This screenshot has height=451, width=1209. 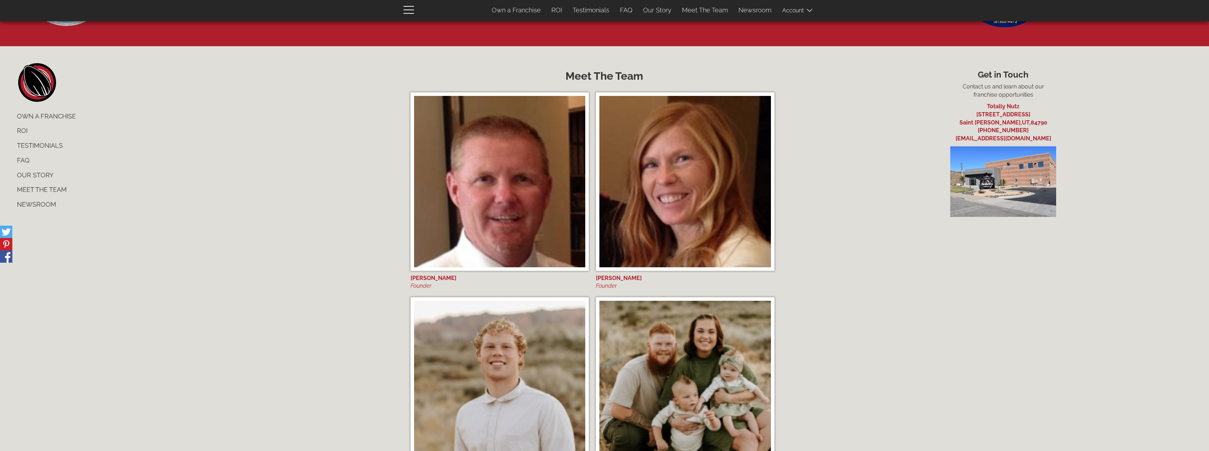 I want to click on h3: Get in Touch, so click(x=1003, y=75).